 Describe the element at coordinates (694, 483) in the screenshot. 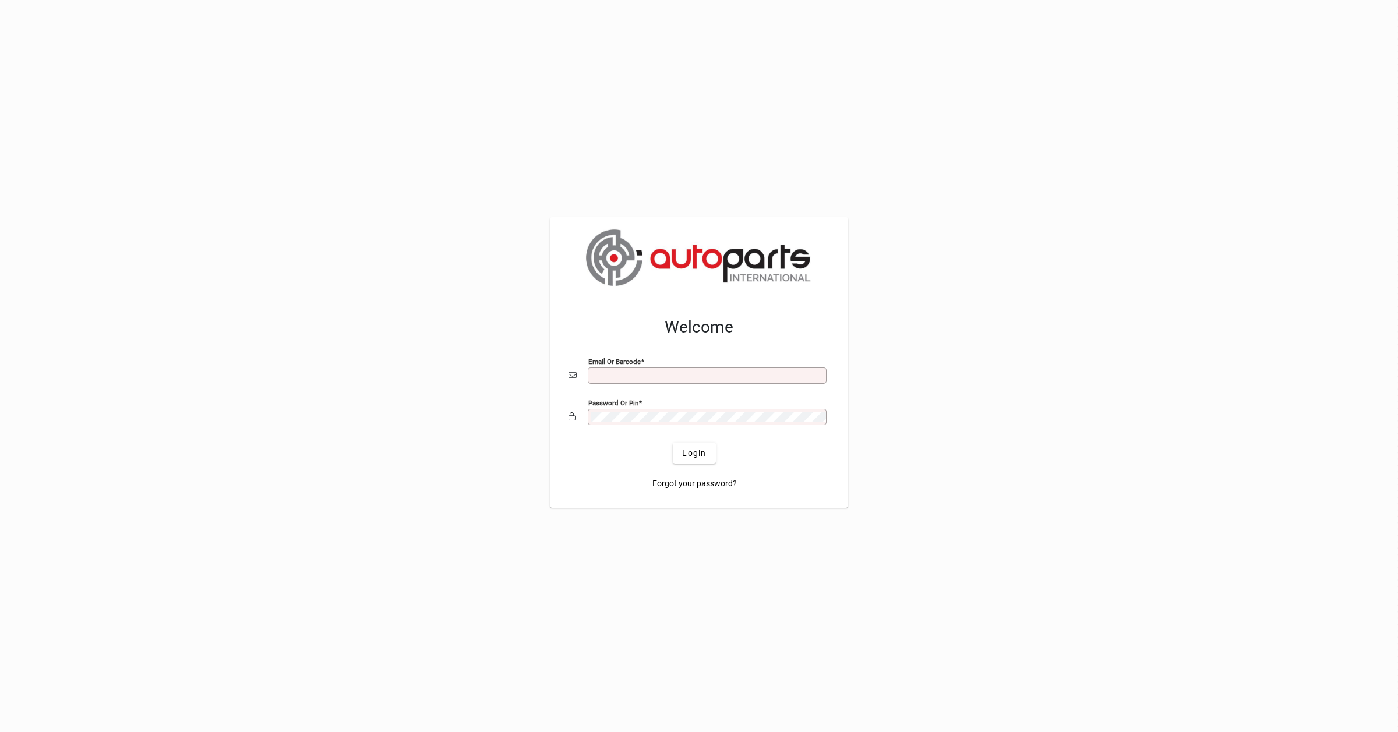

I see `span: Forgot your password?` at that location.